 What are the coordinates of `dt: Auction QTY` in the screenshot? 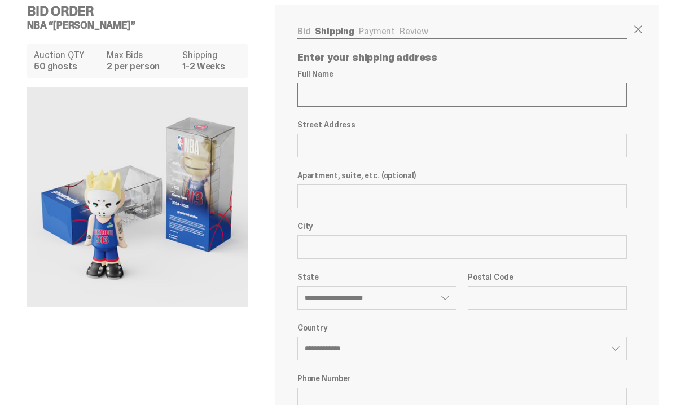 It's located at (67, 55).